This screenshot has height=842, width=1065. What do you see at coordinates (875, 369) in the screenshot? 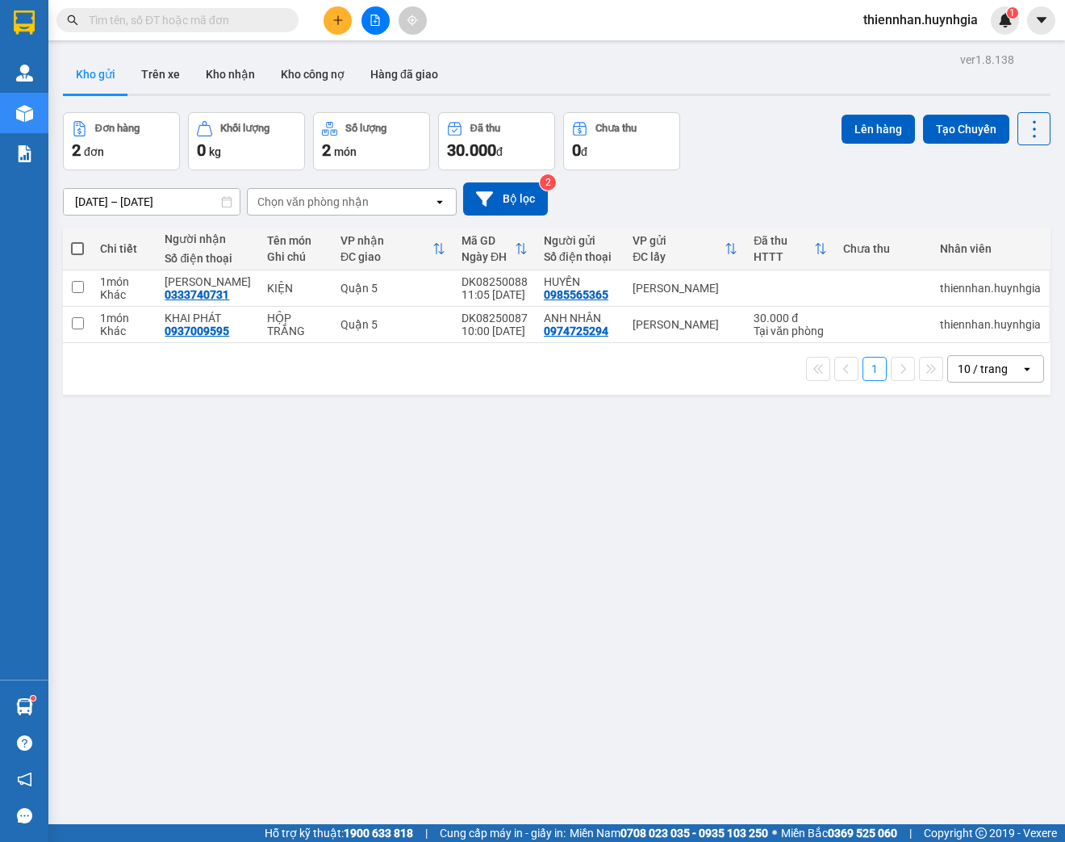
I see `button: 1` at bounding box center [875, 369].